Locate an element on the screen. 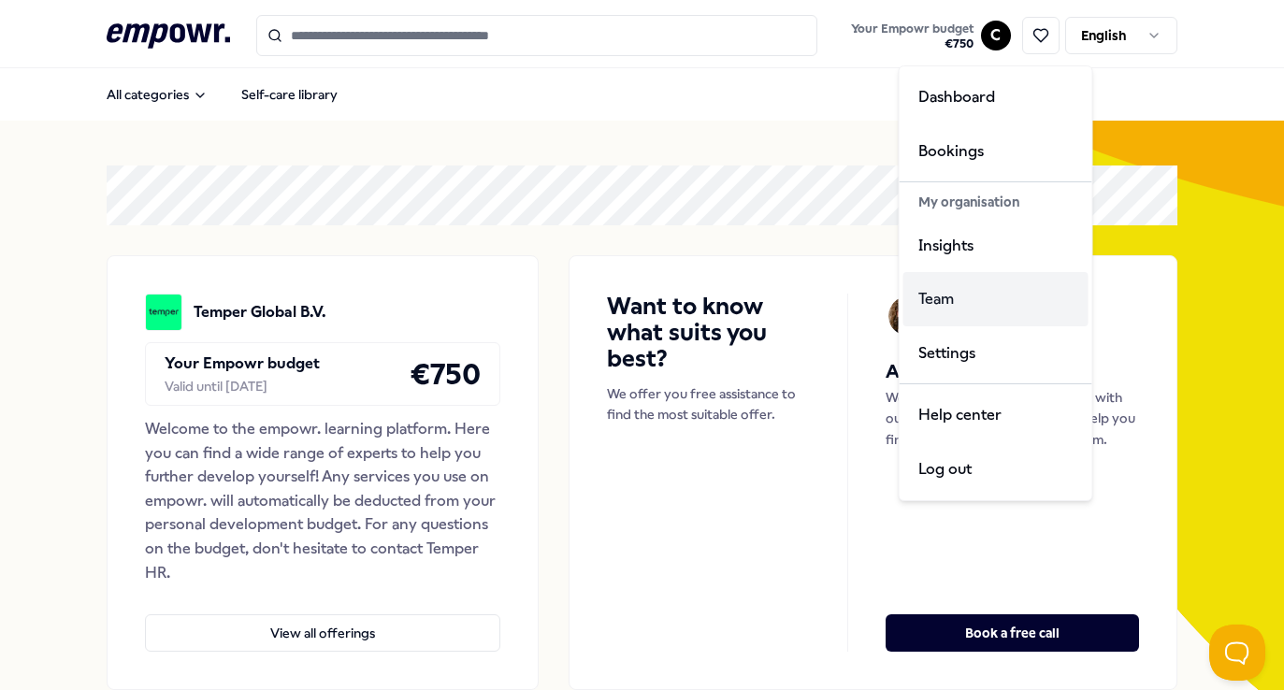 The image size is (1284, 690). div: Team is located at coordinates (996, 299).